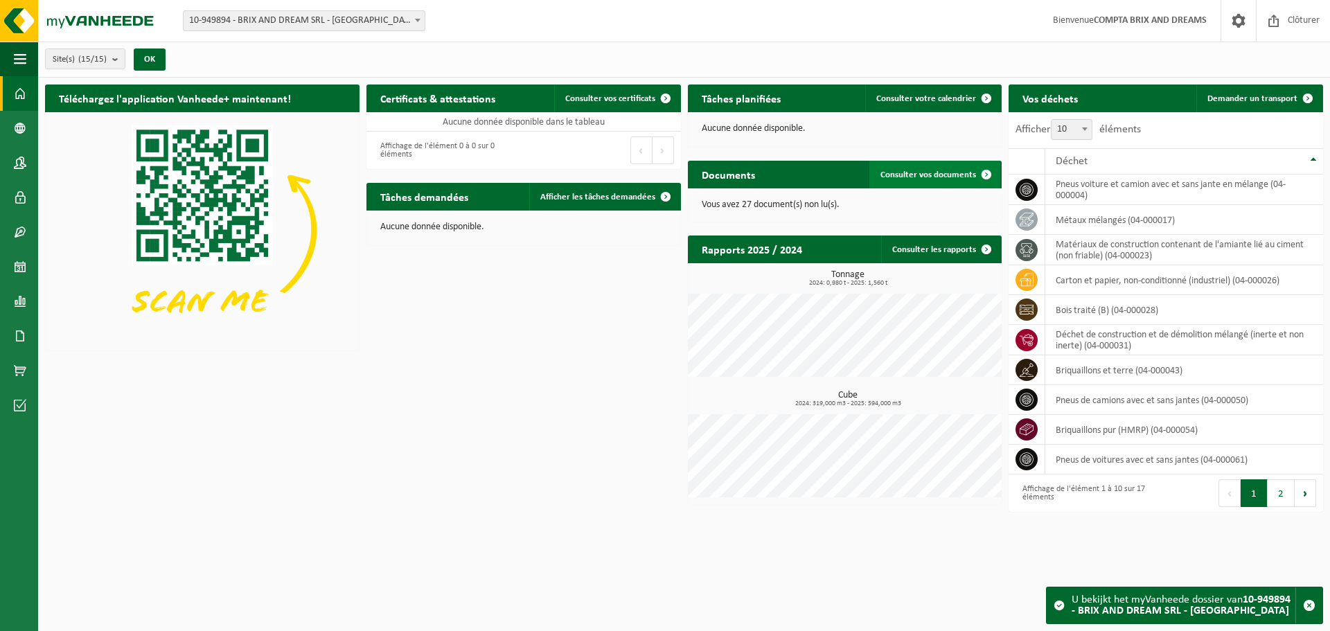  What do you see at coordinates (728, 174) in the screenshot?
I see `h2: Documents` at bounding box center [728, 174].